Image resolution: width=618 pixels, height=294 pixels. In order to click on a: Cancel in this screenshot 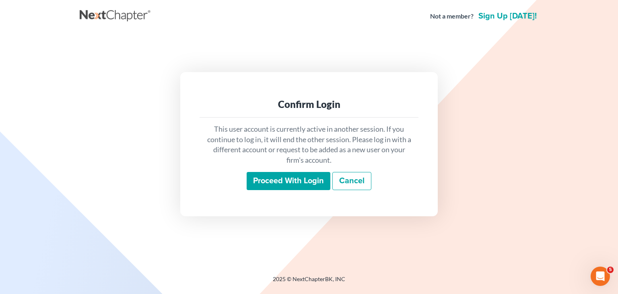, I will do `click(352, 181)`.